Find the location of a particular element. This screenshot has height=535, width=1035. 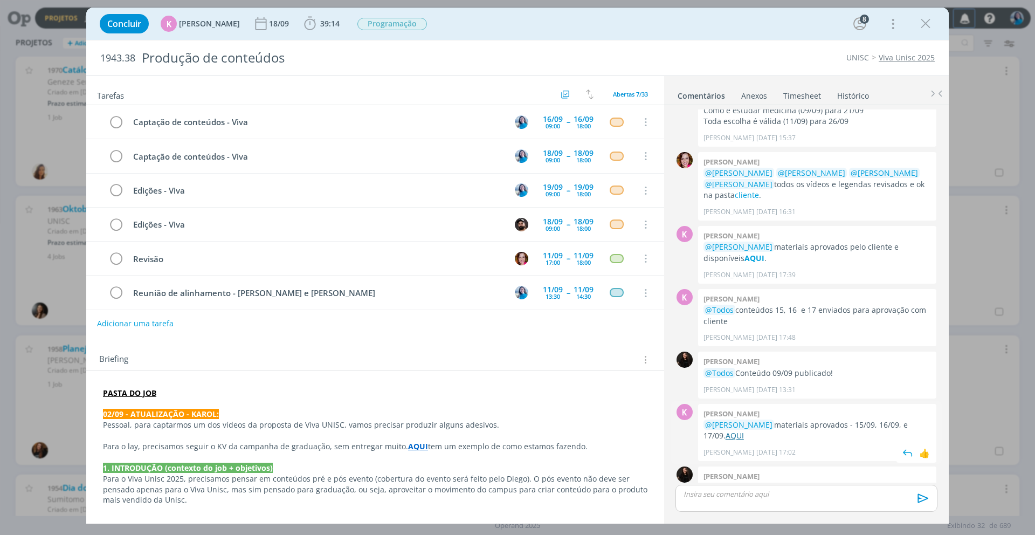

div: 19/09 is located at coordinates (553, 187).